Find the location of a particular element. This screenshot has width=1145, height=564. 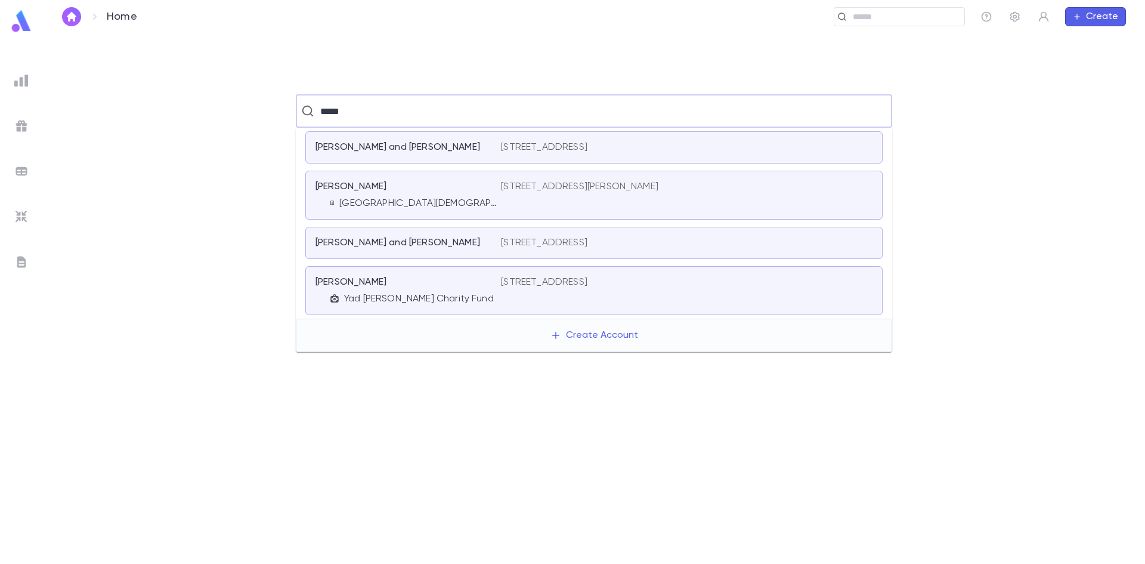

img: home_white.a664292cf8c1dea59945f0da9f25487c.svg is located at coordinates (72, 17).